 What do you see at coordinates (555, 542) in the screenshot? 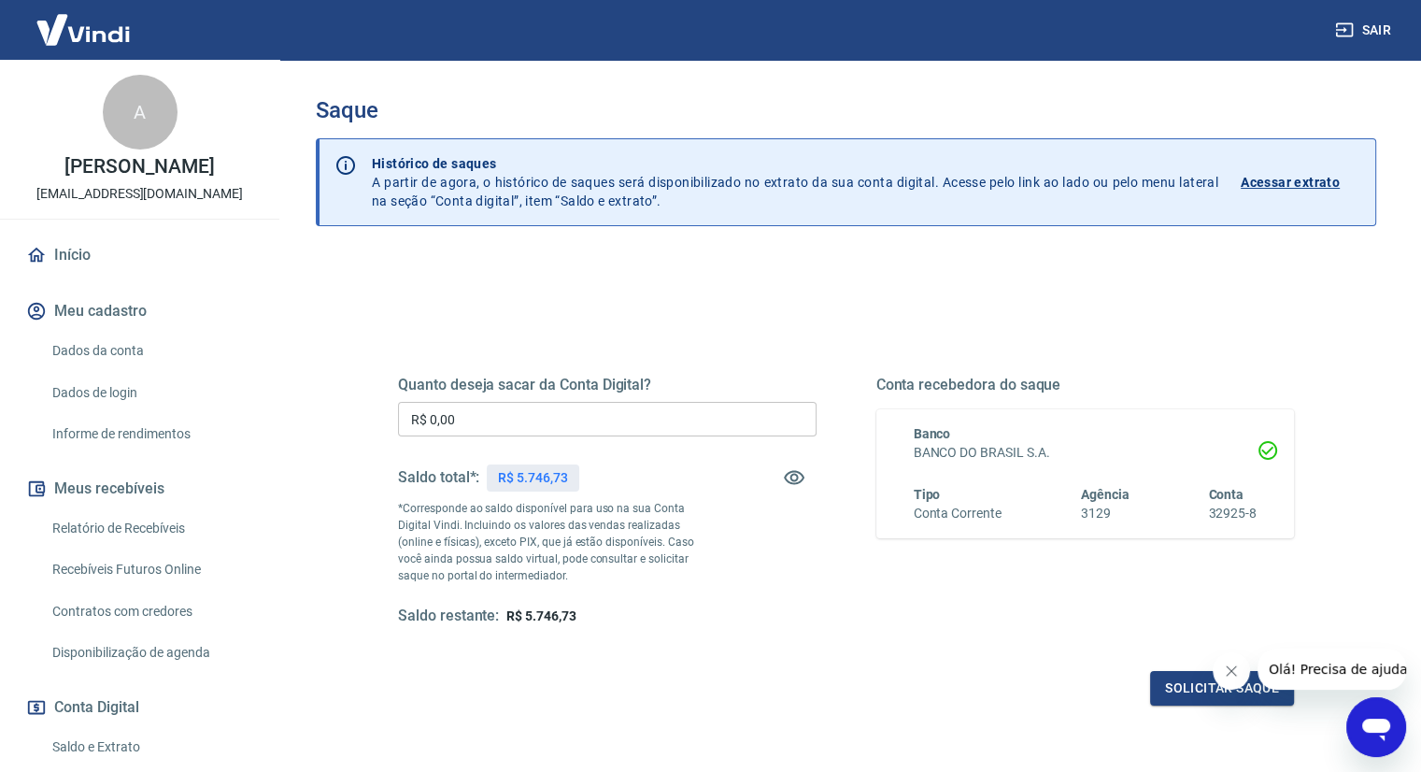
I see `p: *Corresponde ao saldo disponível para uso na sua Conta Digital Vindi. Incluindo os valores das ve...` at bounding box center [555, 542].